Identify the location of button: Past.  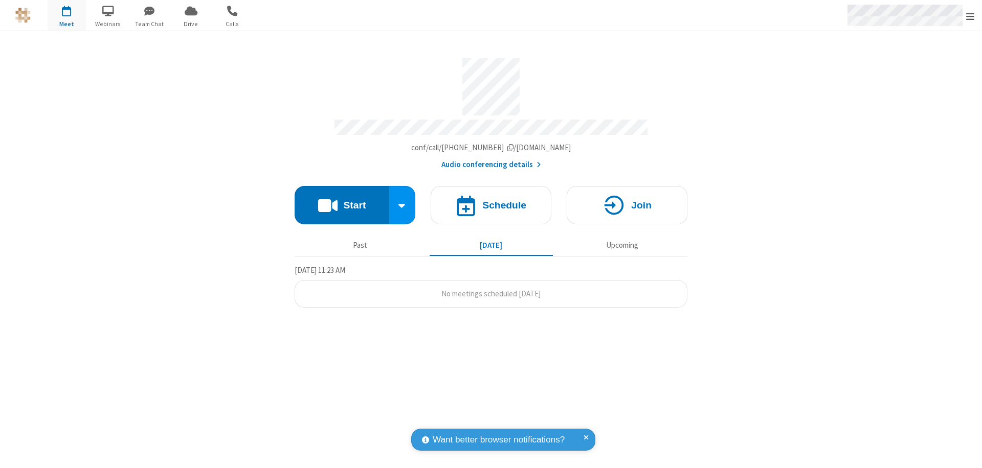
(360, 245).